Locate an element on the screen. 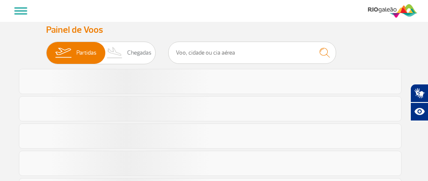 The width and height of the screenshot is (428, 181). span: Chegadas is located at coordinates (139, 53).